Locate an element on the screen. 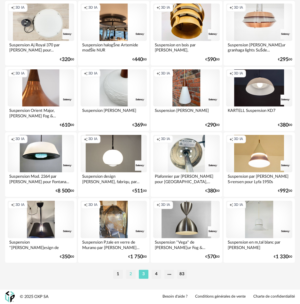  span: 1 330 is located at coordinates (282, 257).